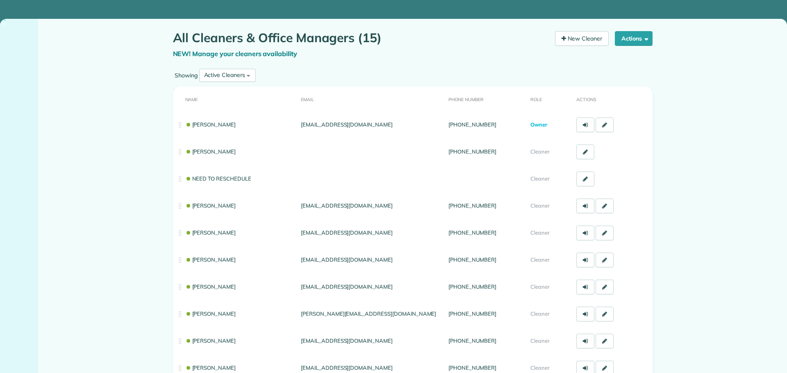  Describe the element at coordinates (361, 38) in the screenshot. I see `h1: All Cleaners & Office Managers (15)` at that location.